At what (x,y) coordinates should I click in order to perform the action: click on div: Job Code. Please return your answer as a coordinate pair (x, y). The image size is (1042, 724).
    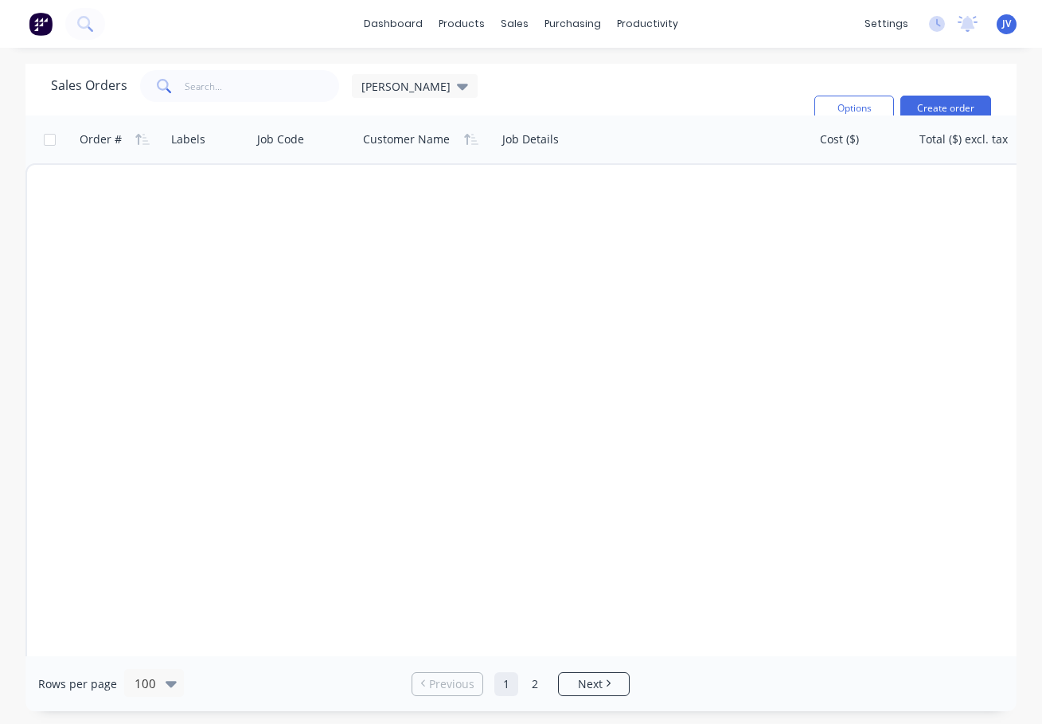
    Looking at the image, I should click on (280, 139).